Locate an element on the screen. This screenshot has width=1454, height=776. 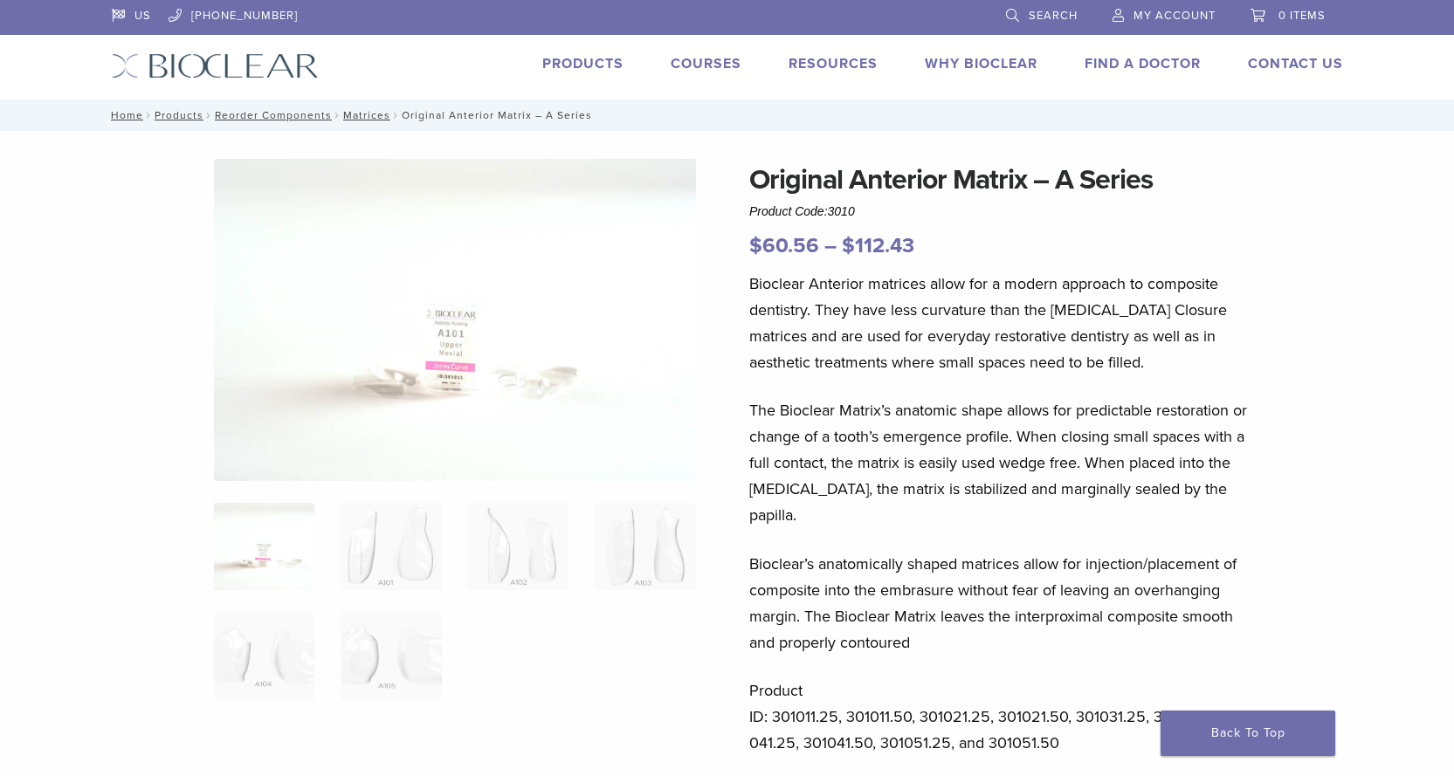
img: Original Anterior Matrix - A Series - Image 3 is located at coordinates (518, 547).